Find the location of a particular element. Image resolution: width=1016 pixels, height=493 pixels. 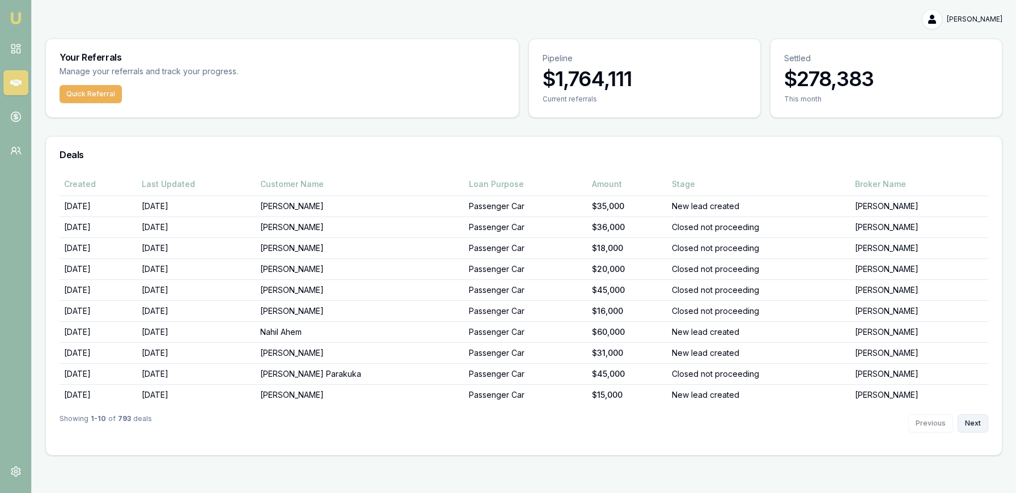

div: $36,000 is located at coordinates (627, 227).